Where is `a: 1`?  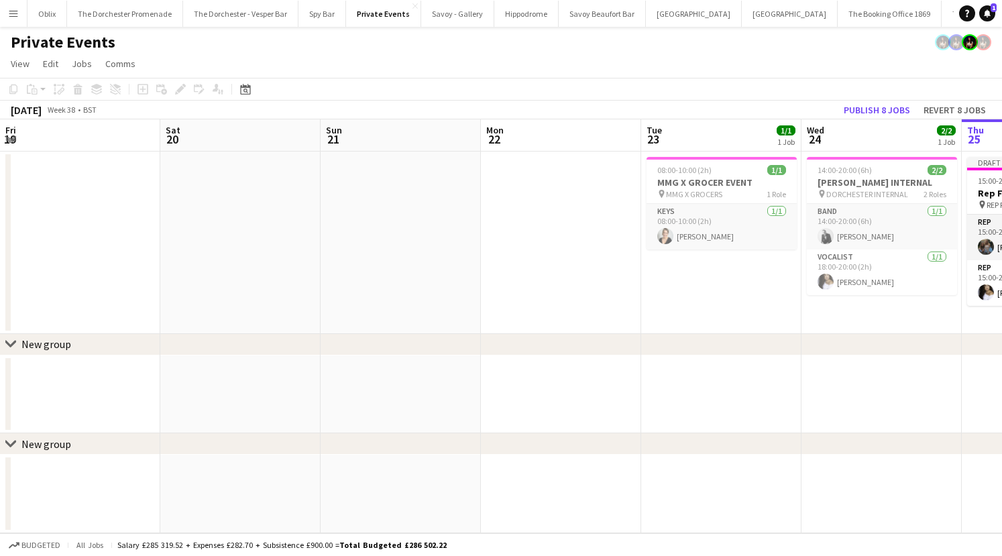 a: 1 is located at coordinates (987, 13).